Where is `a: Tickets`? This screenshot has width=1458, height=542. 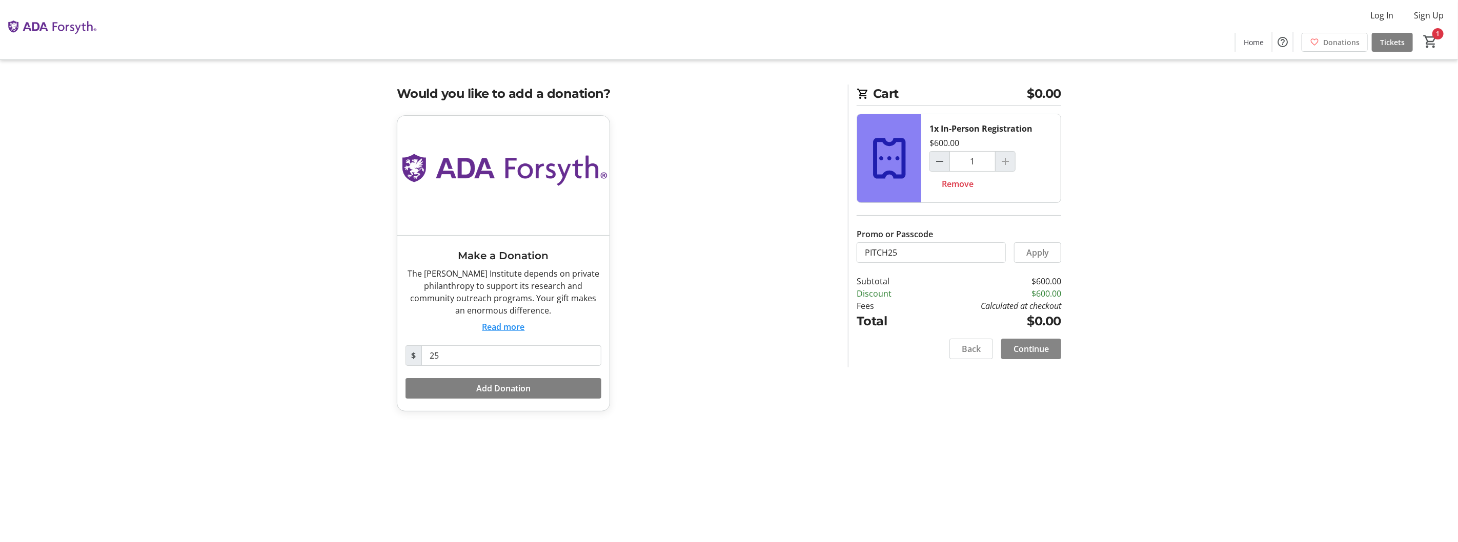
a: Tickets is located at coordinates (1392, 42).